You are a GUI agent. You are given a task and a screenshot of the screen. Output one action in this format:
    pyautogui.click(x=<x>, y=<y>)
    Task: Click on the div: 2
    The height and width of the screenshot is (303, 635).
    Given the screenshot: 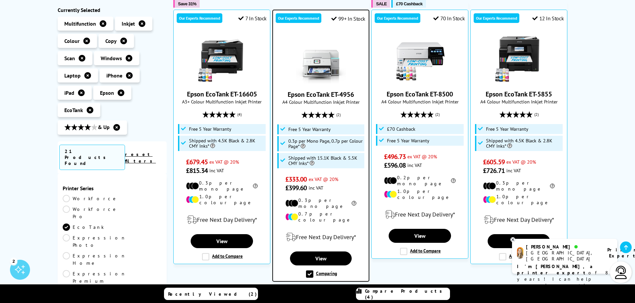 What is the action you would take?
    pyautogui.click(x=14, y=261)
    